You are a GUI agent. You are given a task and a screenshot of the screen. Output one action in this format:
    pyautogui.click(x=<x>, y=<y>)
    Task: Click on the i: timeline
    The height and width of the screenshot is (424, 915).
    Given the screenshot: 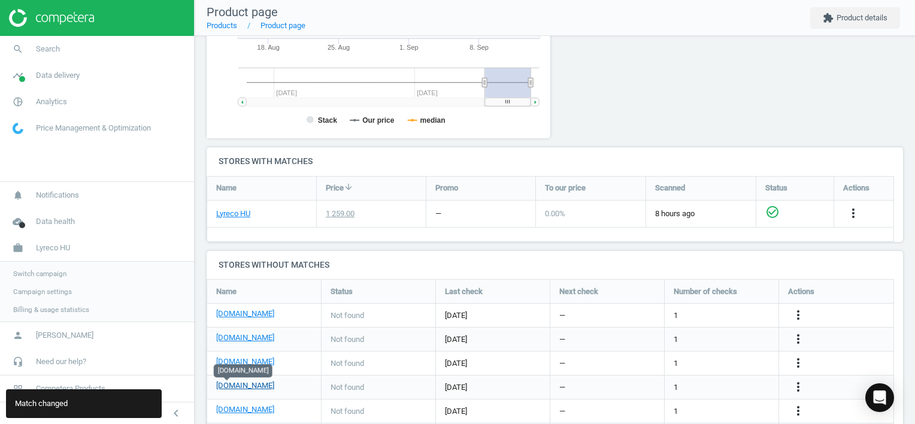 What is the action you would take?
    pyautogui.click(x=18, y=75)
    